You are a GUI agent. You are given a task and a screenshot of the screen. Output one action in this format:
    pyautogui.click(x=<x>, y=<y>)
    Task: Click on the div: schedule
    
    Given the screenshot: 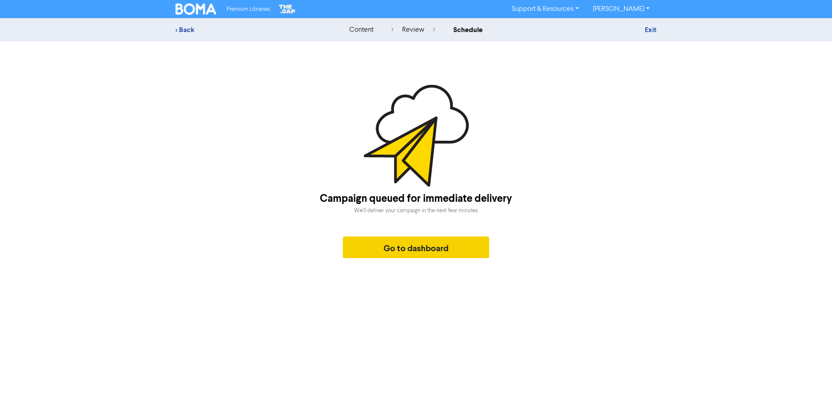 What is the action you would take?
    pyautogui.click(x=468, y=30)
    